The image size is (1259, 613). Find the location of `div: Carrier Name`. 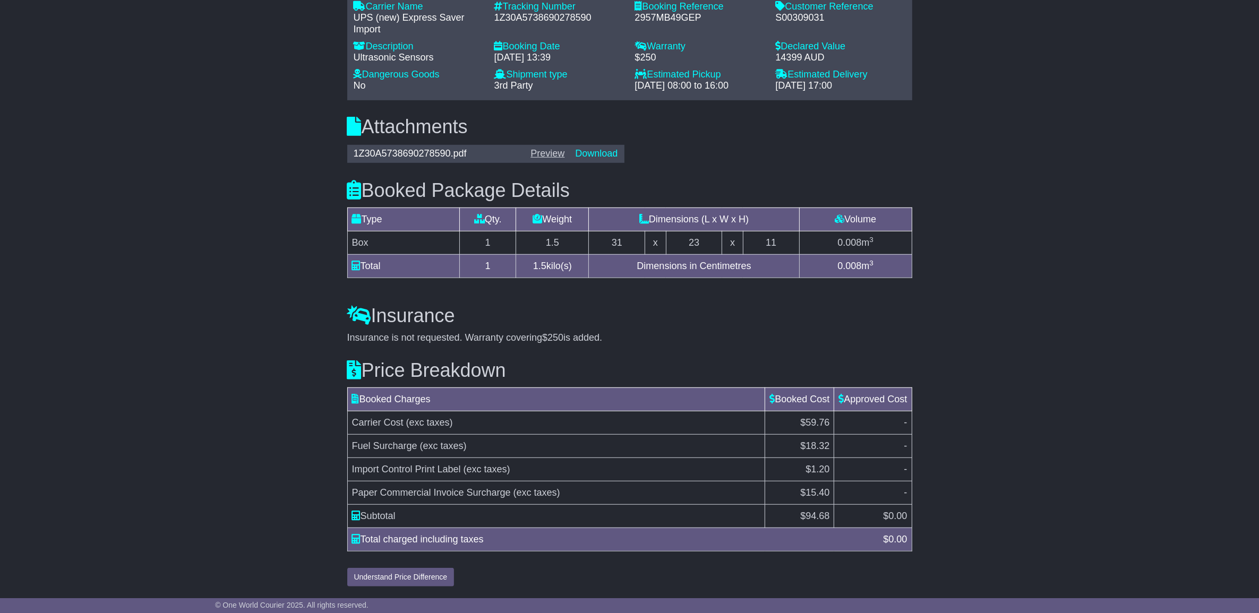

div: Carrier Name is located at coordinates (418, 7).